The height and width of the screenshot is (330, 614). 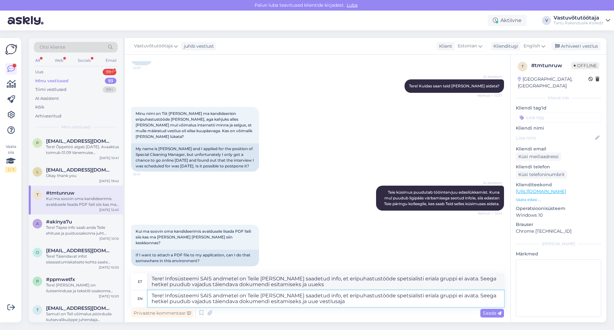 I want to click on span: 12:37, so click(x=145, y=68).